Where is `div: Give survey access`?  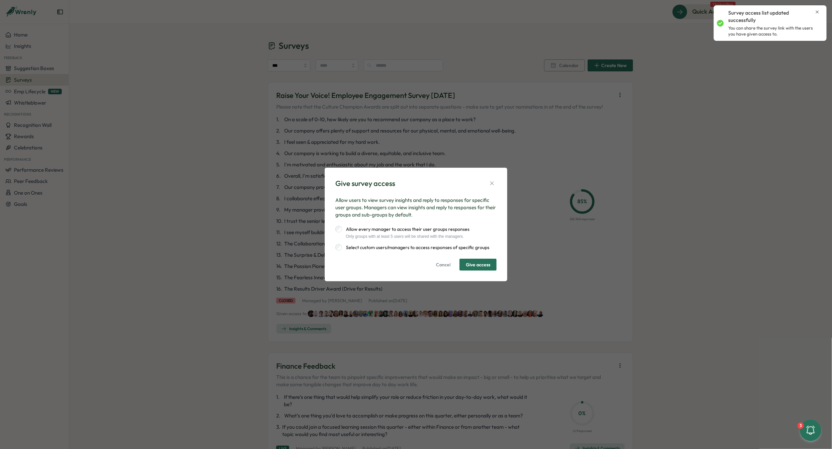 div: Give survey access is located at coordinates (365, 183).